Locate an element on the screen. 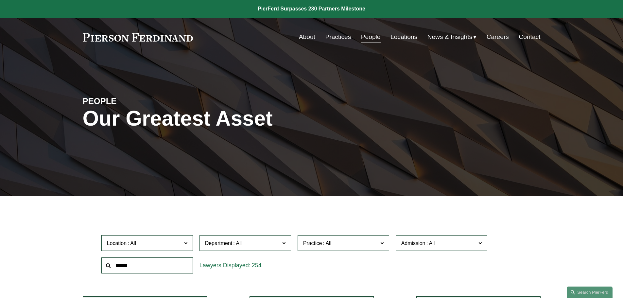 Image resolution: width=623 pixels, height=298 pixels. span: News & Insights is located at coordinates (450, 37).